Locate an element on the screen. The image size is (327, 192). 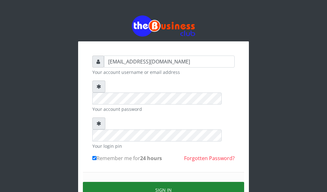
small: Your account password is located at coordinates (163, 109).